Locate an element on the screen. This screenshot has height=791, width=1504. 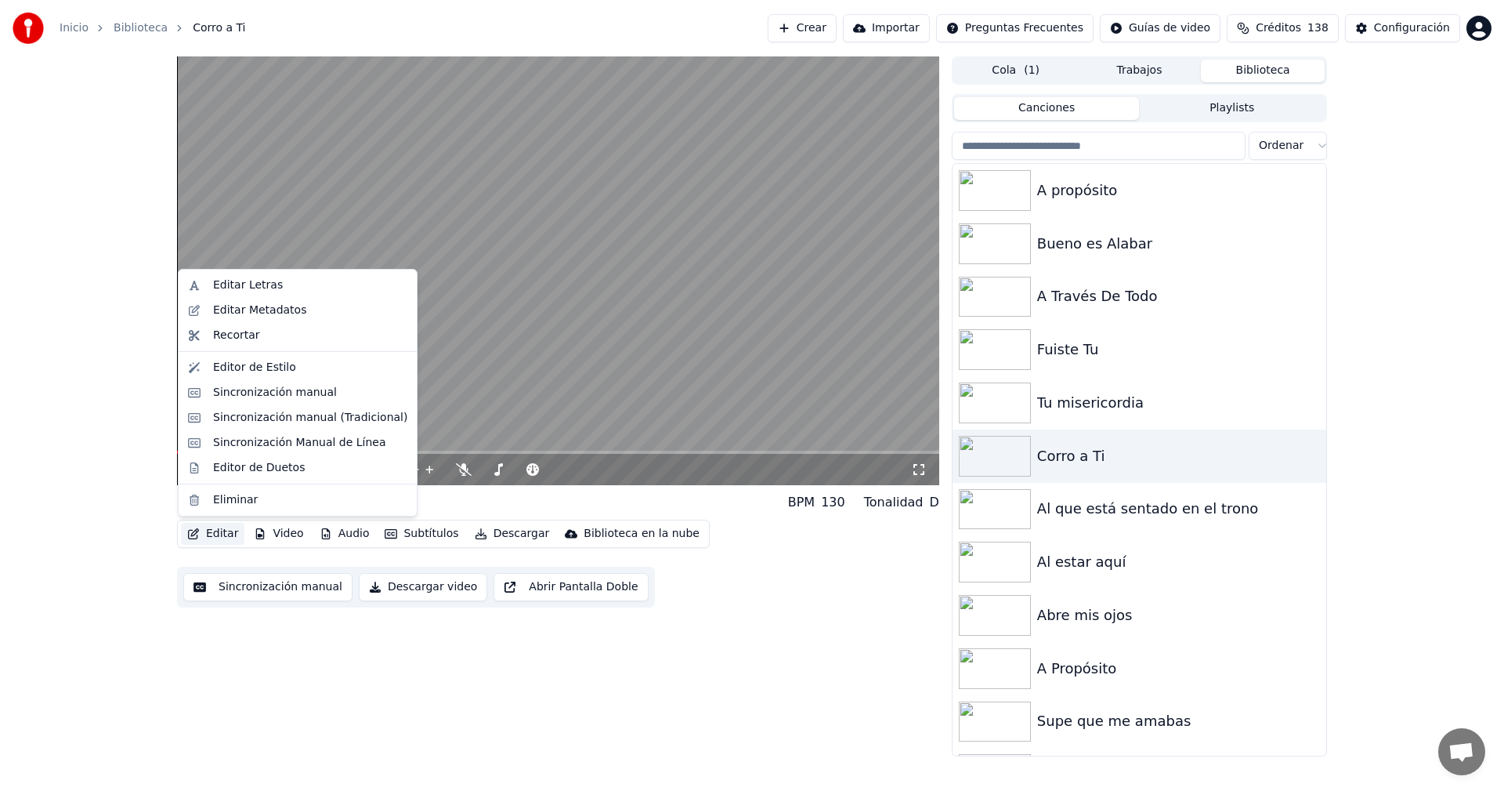
button: Importar is located at coordinates (886, 28).